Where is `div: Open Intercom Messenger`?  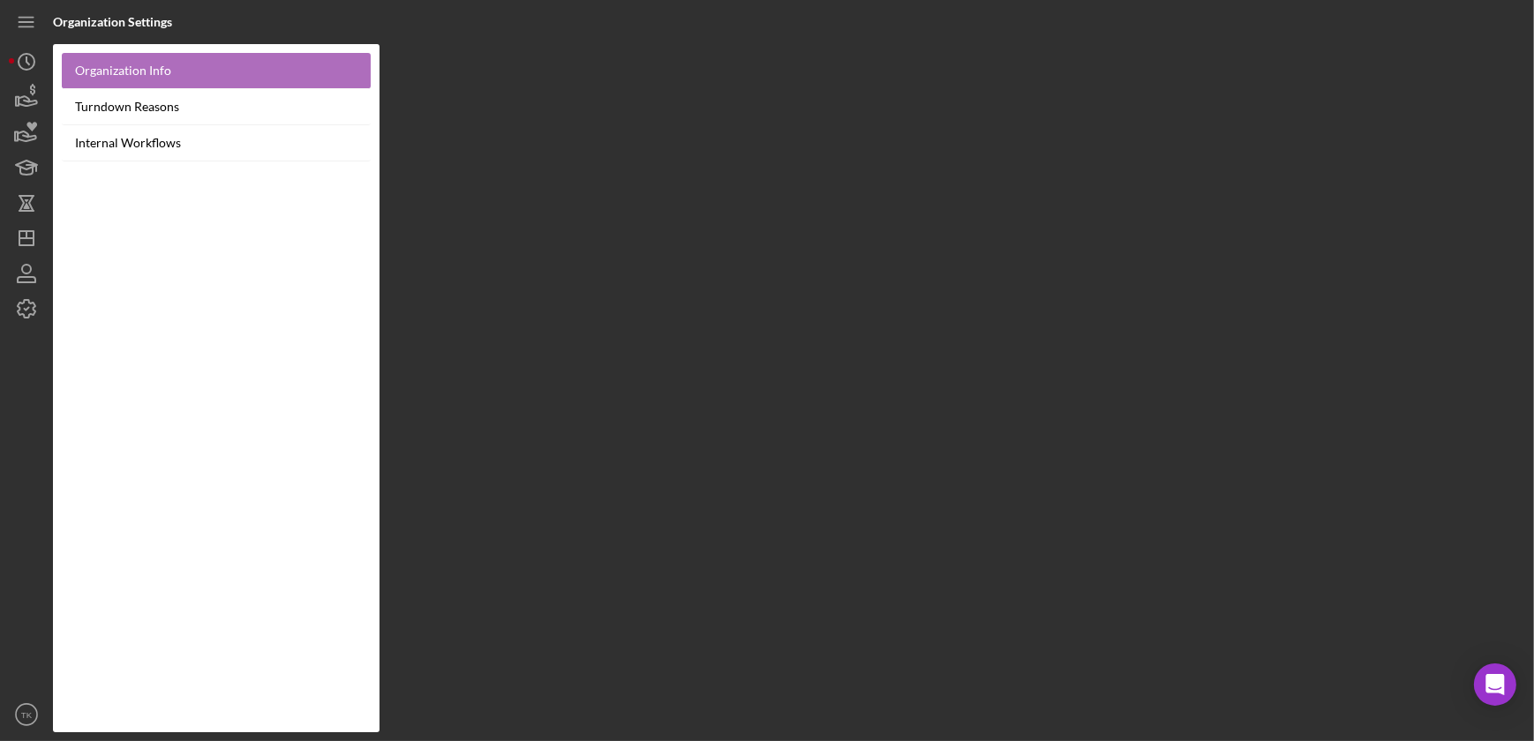
div: Open Intercom Messenger is located at coordinates (1495, 685).